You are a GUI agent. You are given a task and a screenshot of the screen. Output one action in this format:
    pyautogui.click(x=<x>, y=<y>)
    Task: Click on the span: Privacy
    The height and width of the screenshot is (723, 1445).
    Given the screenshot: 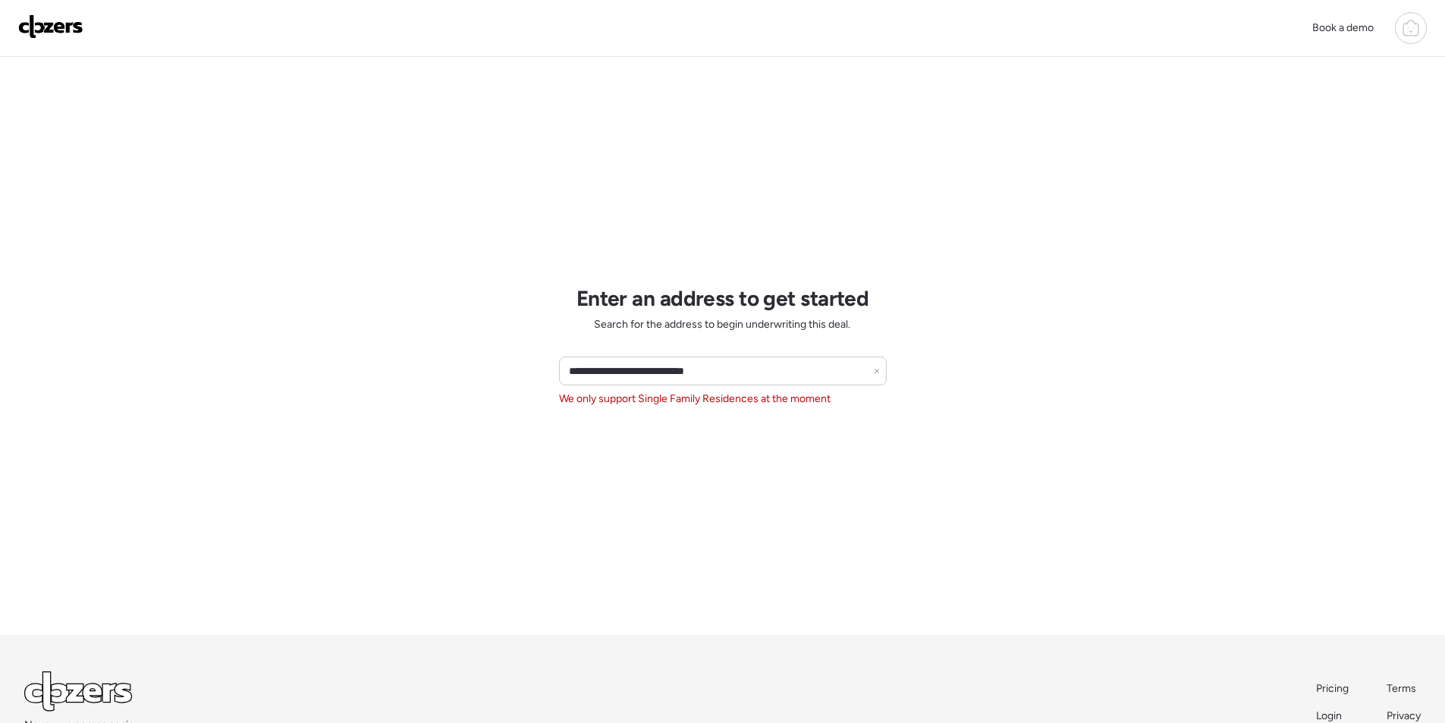 What is the action you would take?
    pyautogui.click(x=1404, y=715)
    